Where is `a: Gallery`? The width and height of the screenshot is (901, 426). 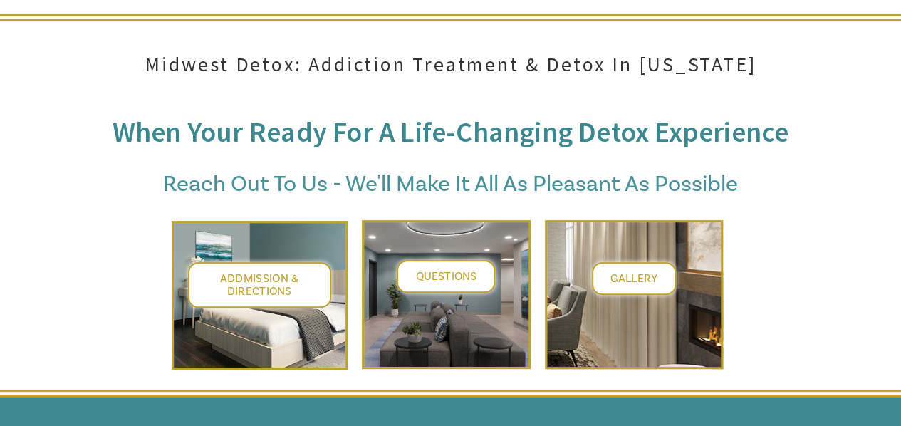 a: Gallery is located at coordinates (634, 279).